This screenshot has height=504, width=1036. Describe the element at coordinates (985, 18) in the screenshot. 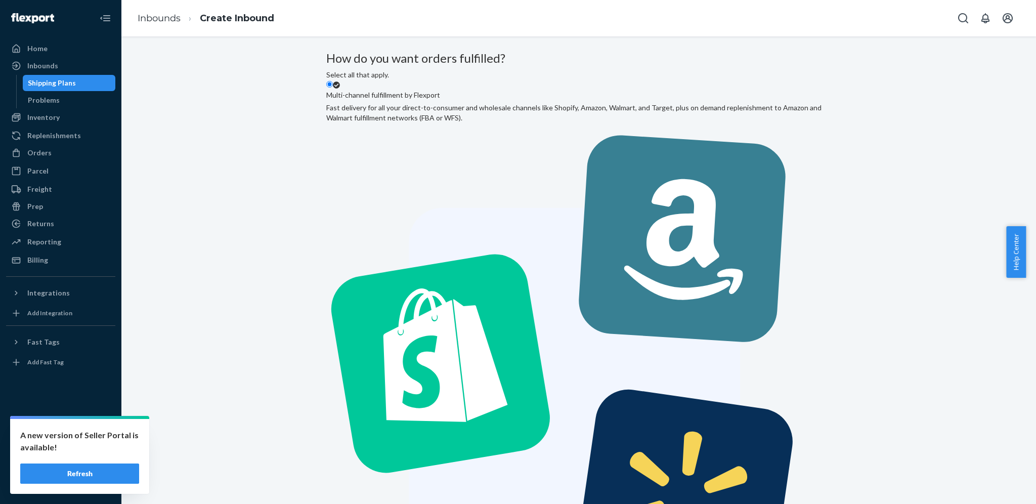

I see `button: Open notifications` at that location.